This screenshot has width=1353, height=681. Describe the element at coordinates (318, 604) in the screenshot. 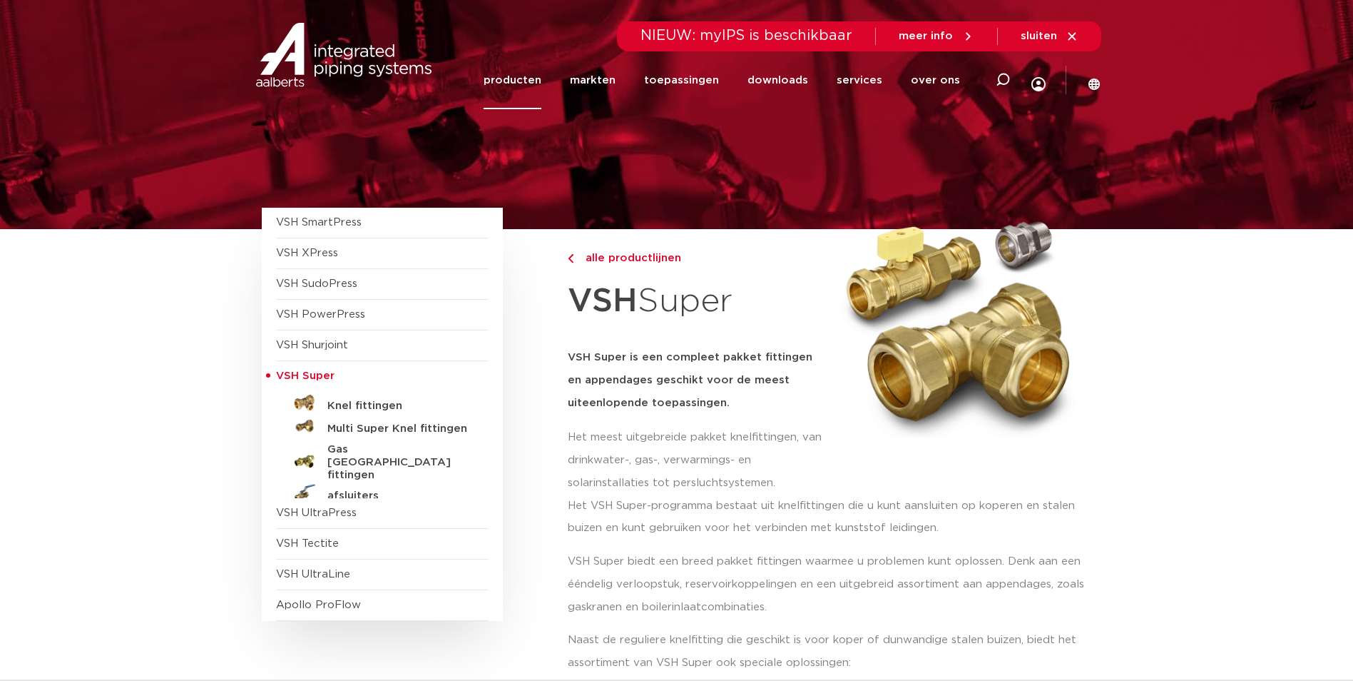

I see `span: Apollo ProFlow` at that location.